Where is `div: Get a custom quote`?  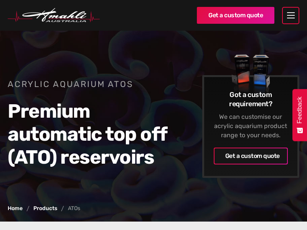
div: Get a custom quote is located at coordinates (250, 156).